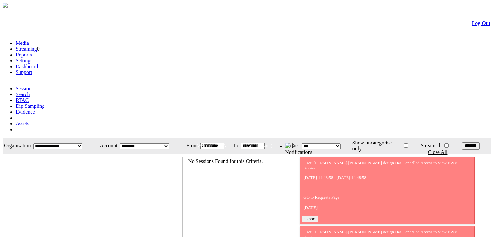 This screenshot has height=237, width=494. What do you see at coordinates (24, 60) in the screenshot?
I see `a: Settings` at bounding box center [24, 60].